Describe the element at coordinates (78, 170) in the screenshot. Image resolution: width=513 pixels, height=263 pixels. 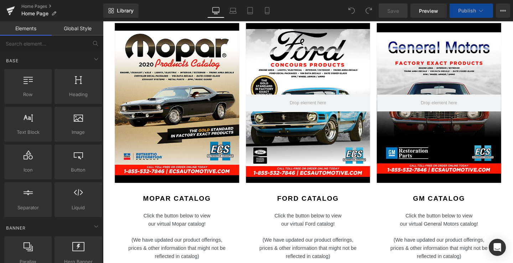
I see `span: Button` at that location.